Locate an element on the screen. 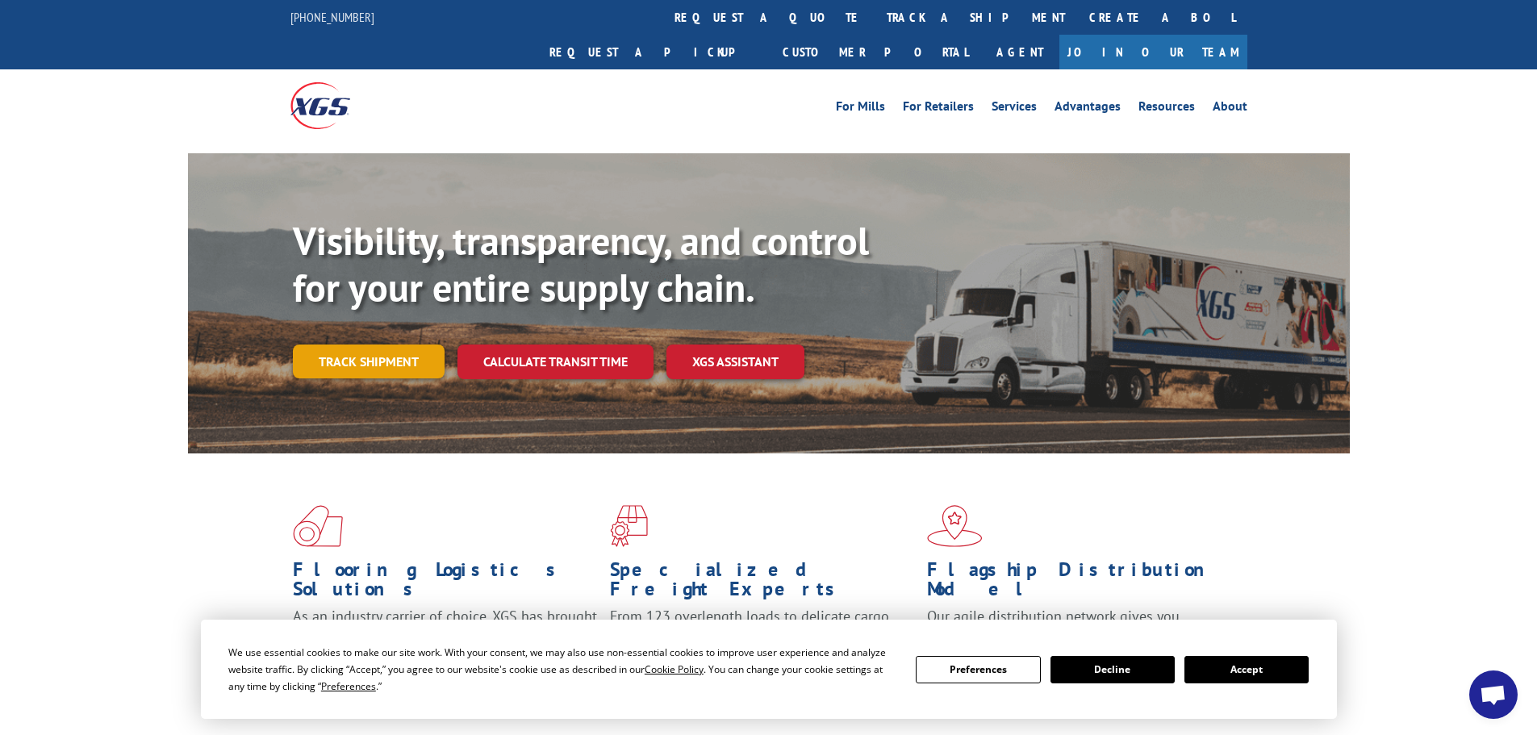  a: For Mills is located at coordinates (860, 109).